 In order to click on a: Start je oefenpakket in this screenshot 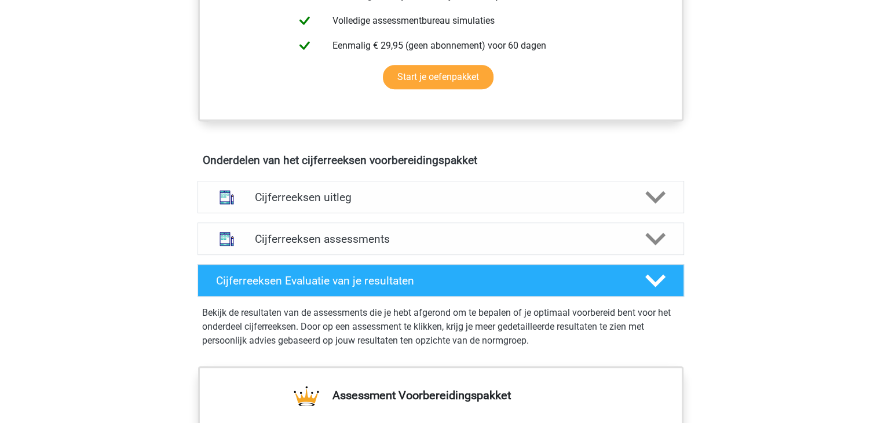, I will do `click(438, 77)`.